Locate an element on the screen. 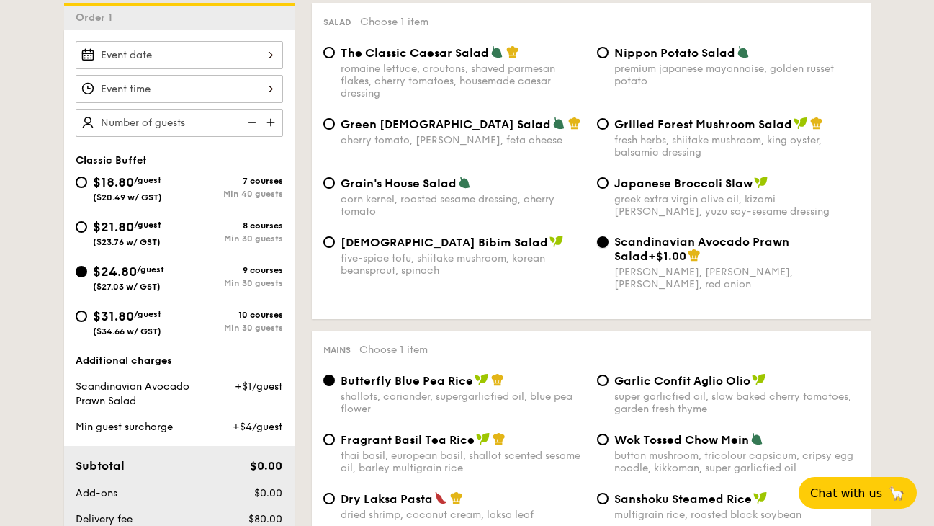 This screenshot has width=934, height=526. input: Grain's House Saladcorn kernel, roasted sesame dressing, cherry tomato is located at coordinates (329, 183).